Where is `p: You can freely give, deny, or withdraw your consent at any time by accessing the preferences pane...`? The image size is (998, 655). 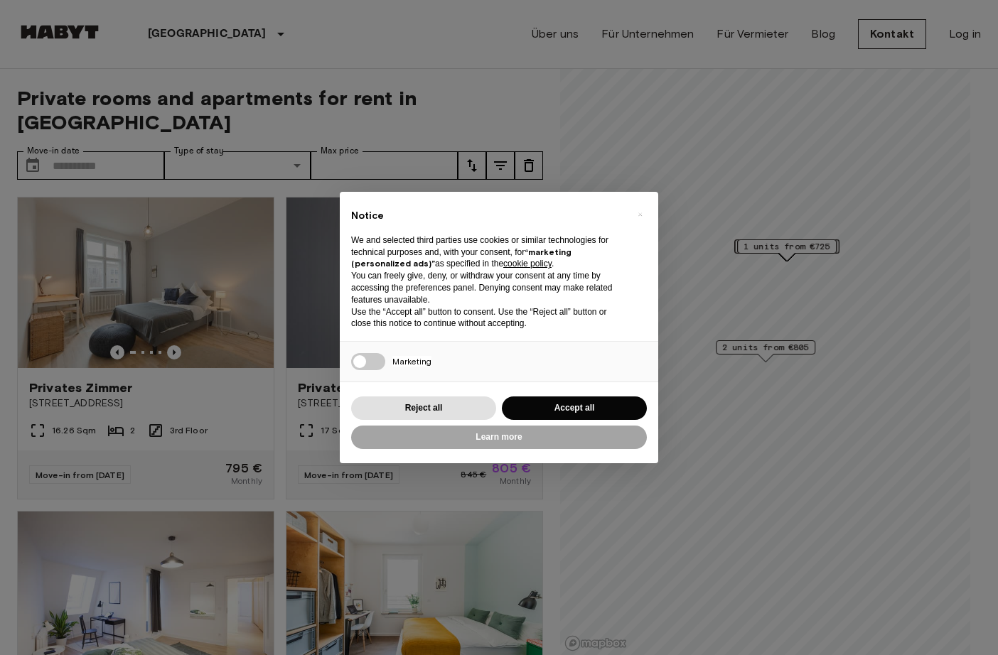
p: You can freely give, deny, or withdraw your consent at any time by accessing the preferences pane... is located at coordinates (488, 288).